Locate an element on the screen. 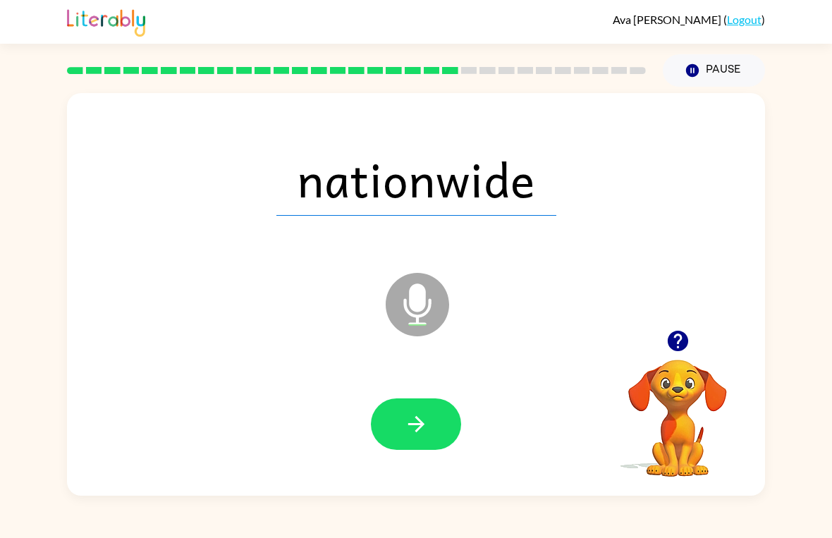  img: Literably is located at coordinates (106, 21).